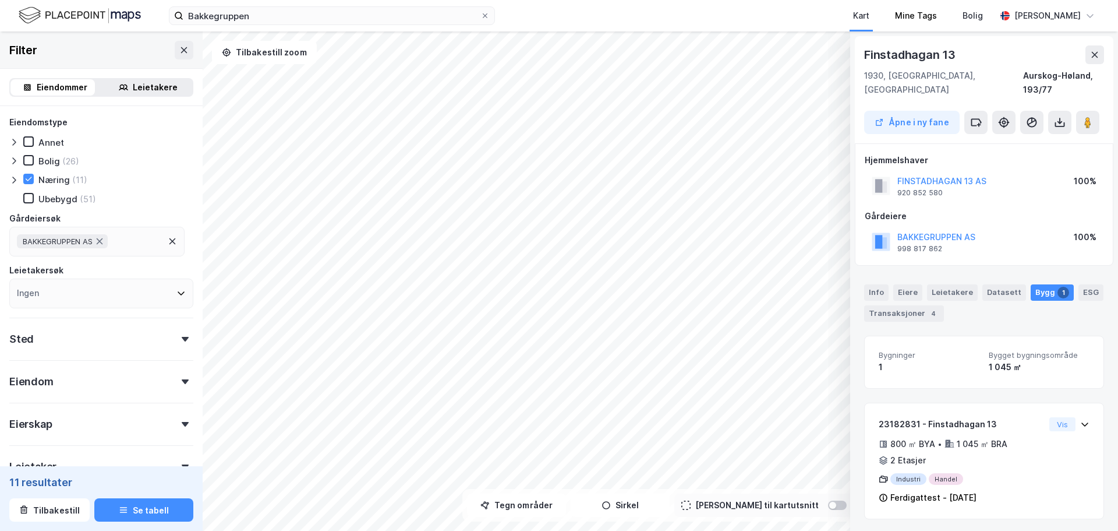  I want to click on div: Leietaker, so click(33, 467).